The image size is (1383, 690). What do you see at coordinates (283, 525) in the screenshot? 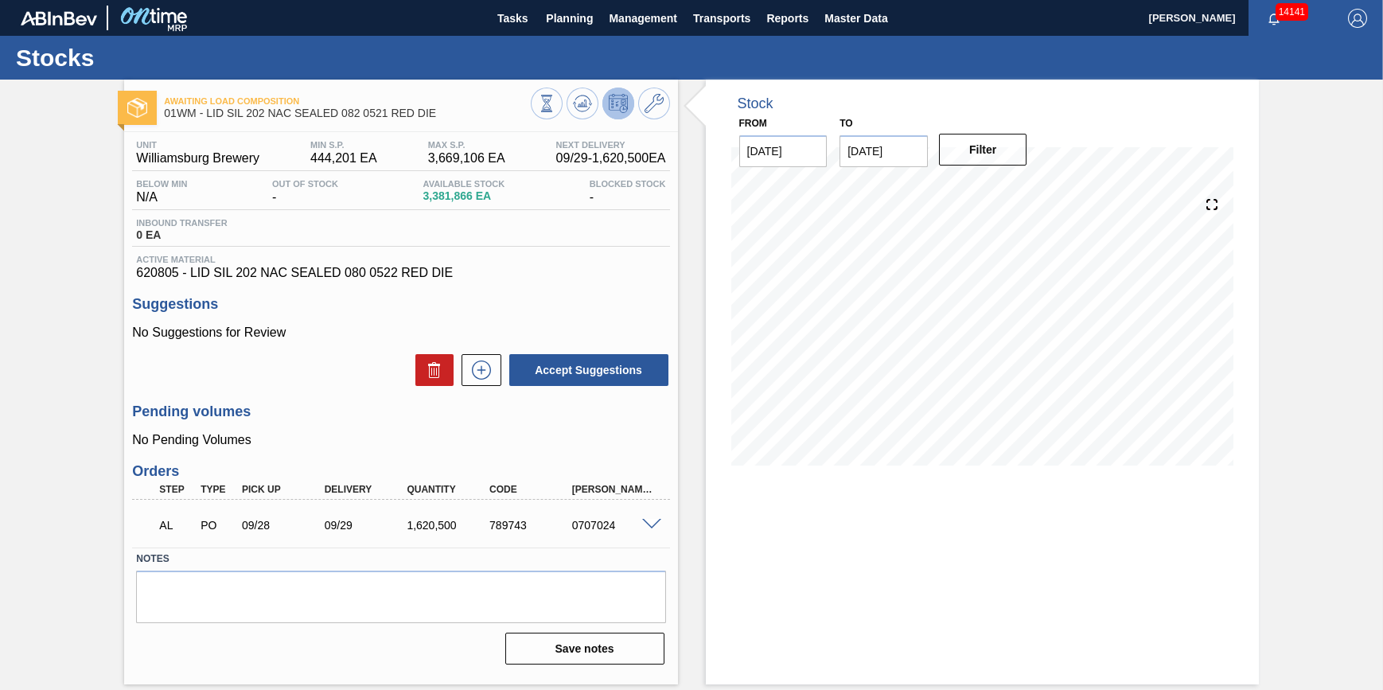
I see `div: 09/28/2025` at bounding box center [283, 525].